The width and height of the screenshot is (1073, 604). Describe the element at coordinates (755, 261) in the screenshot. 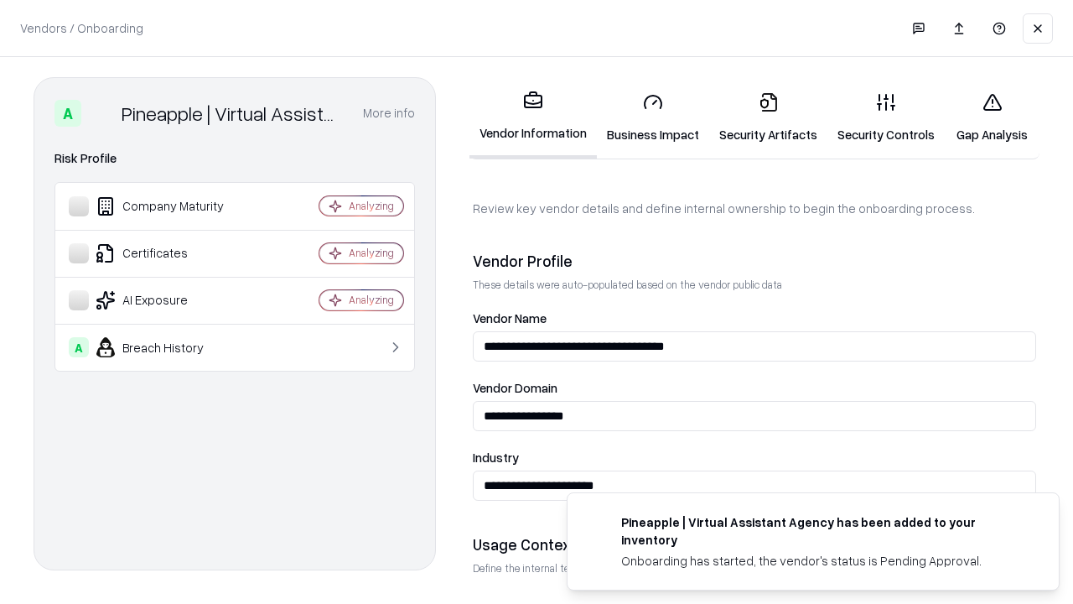

I see `div: Vendor Profile` at that location.